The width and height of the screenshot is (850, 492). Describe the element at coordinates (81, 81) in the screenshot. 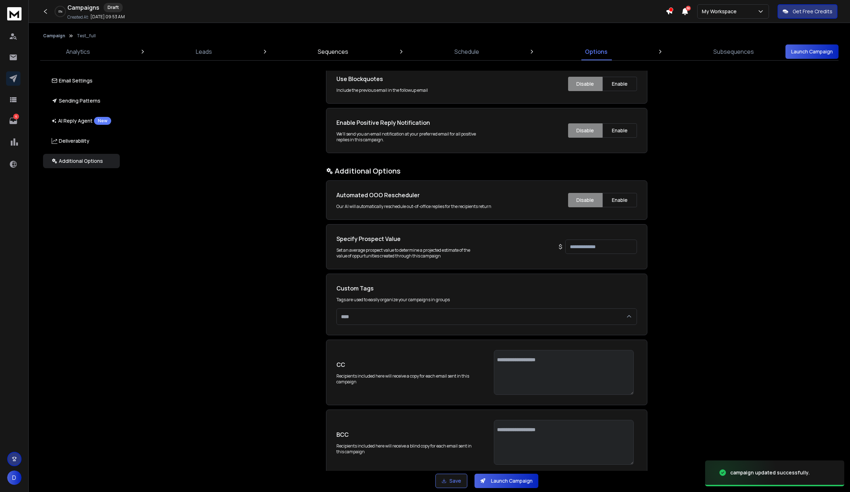

I see `button: Email Settings` at that location.